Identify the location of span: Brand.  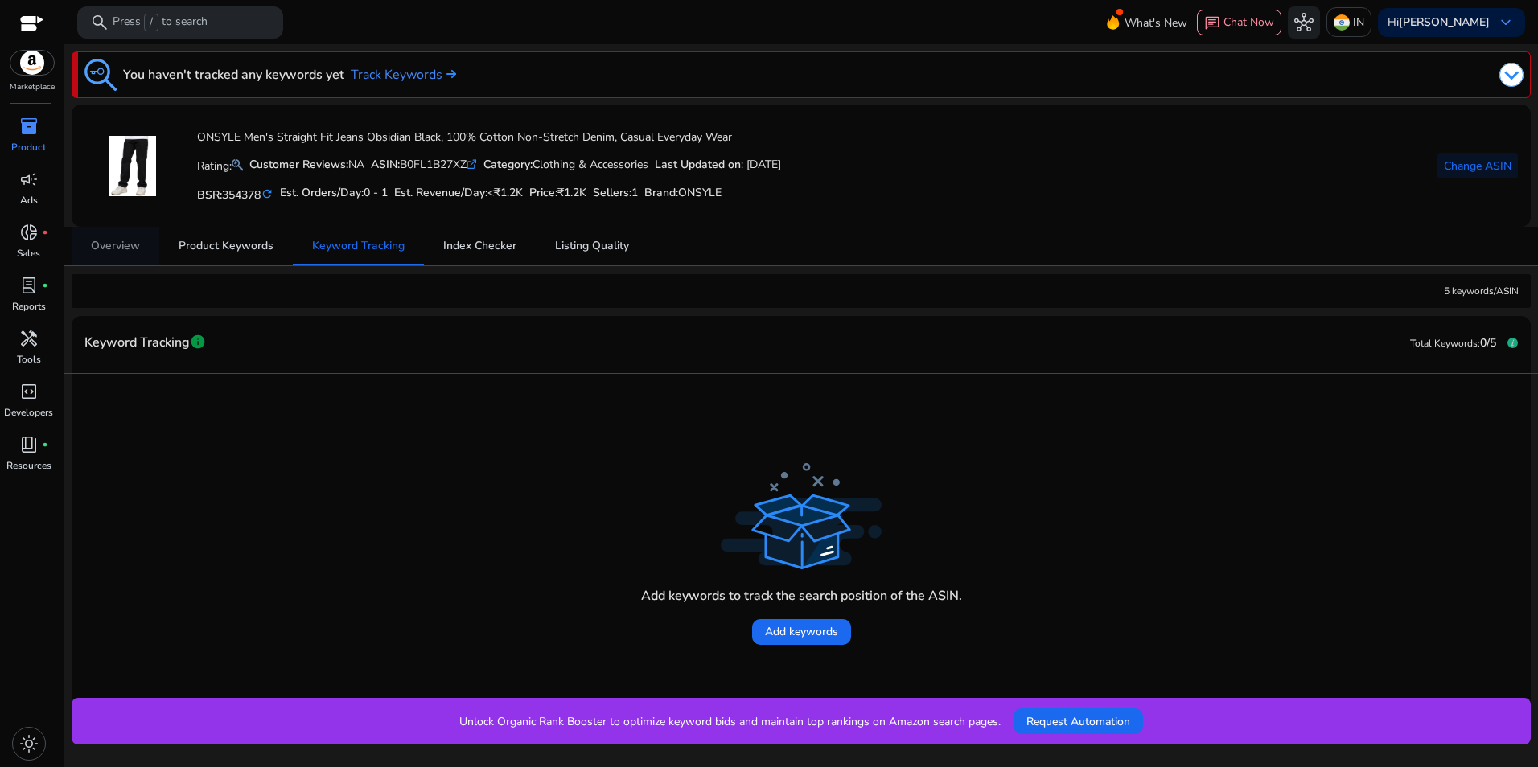
(660, 192).